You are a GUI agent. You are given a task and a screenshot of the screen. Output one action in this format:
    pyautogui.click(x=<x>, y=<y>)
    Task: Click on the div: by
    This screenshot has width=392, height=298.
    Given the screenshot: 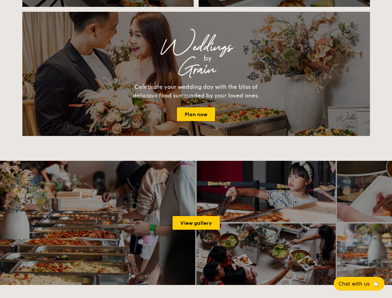 What is the action you would take?
    pyautogui.click(x=208, y=58)
    